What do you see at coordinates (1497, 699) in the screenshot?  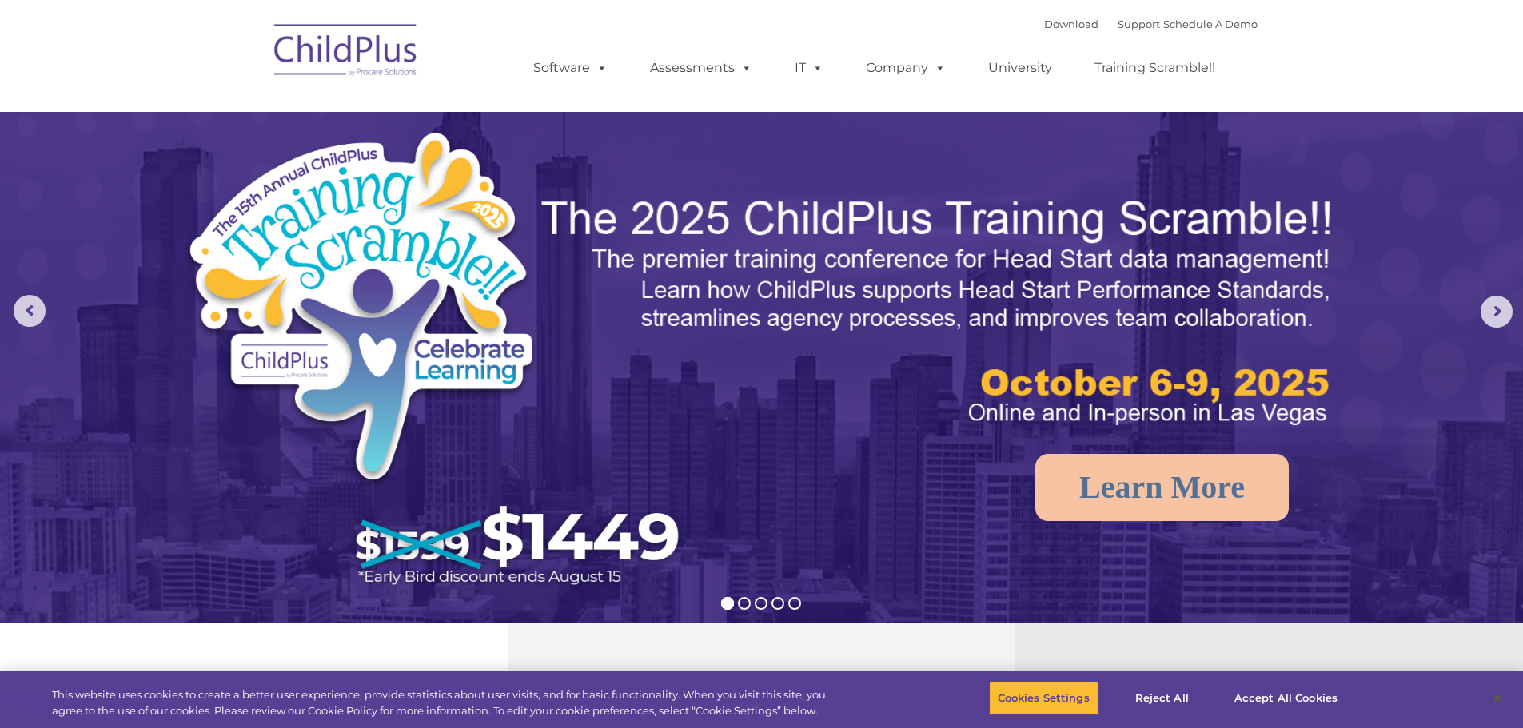 I see `button: Close` at bounding box center [1497, 699].